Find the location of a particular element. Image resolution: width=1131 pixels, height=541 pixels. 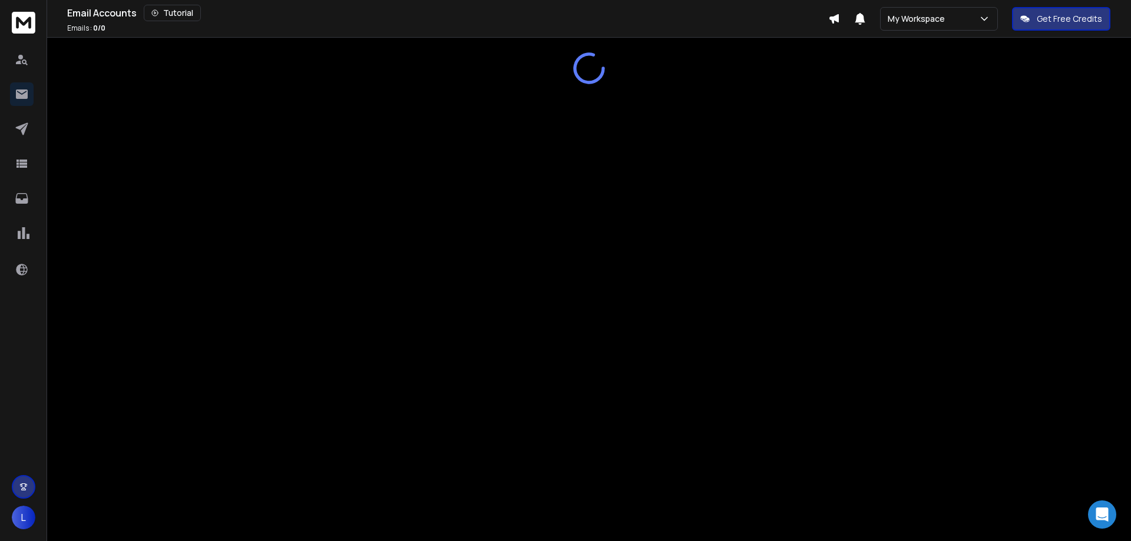

span: 0 / 0 is located at coordinates (99, 28).